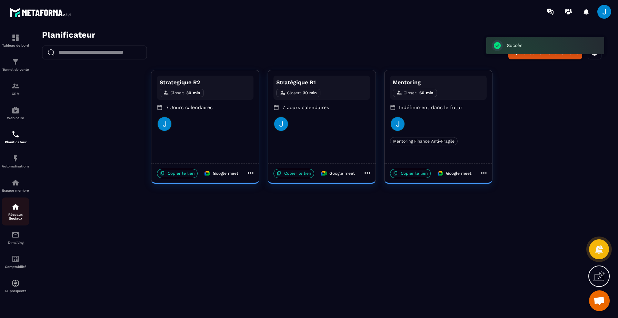 The image size is (618, 318). I want to click on a: automationsautomationsAutomatisations, so click(16, 161).